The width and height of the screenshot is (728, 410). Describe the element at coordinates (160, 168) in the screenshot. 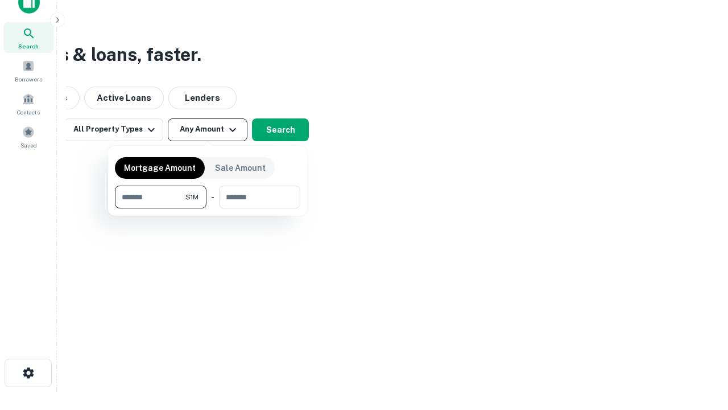

I see `p: Mortgage Amount` at that location.